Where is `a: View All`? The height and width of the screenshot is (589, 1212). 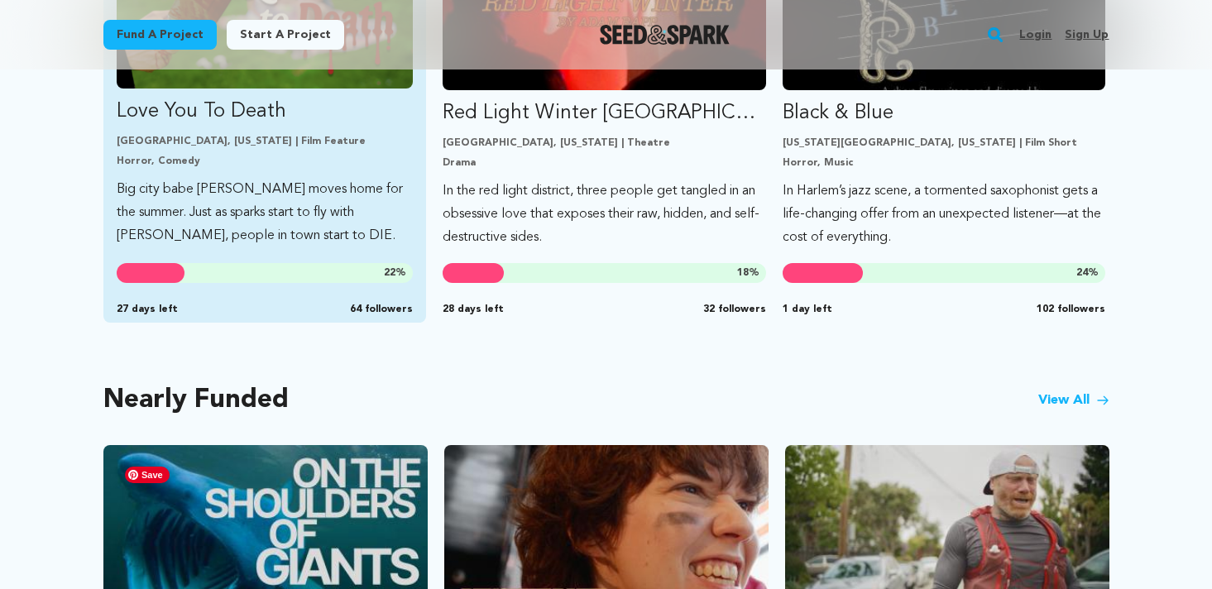
a: View All is located at coordinates (1074, 400).